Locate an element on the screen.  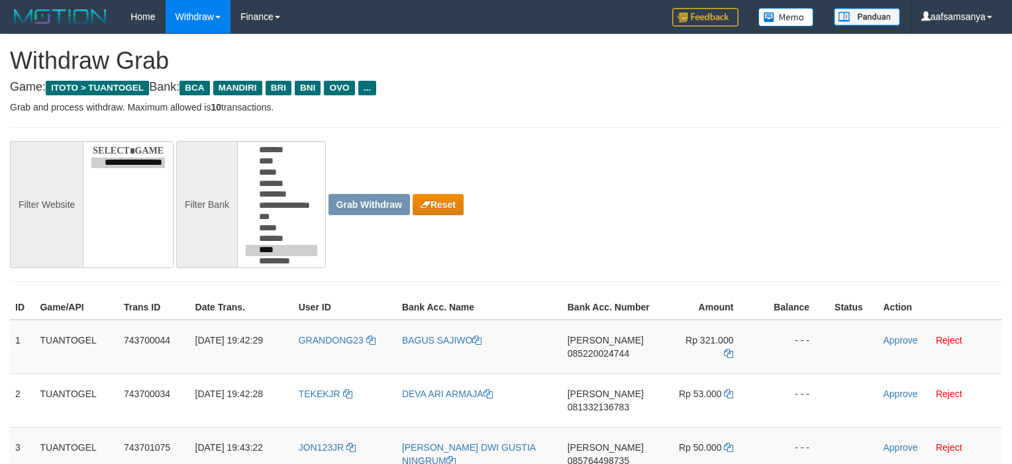
img: panduan.png is located at coordinates (867, 17).